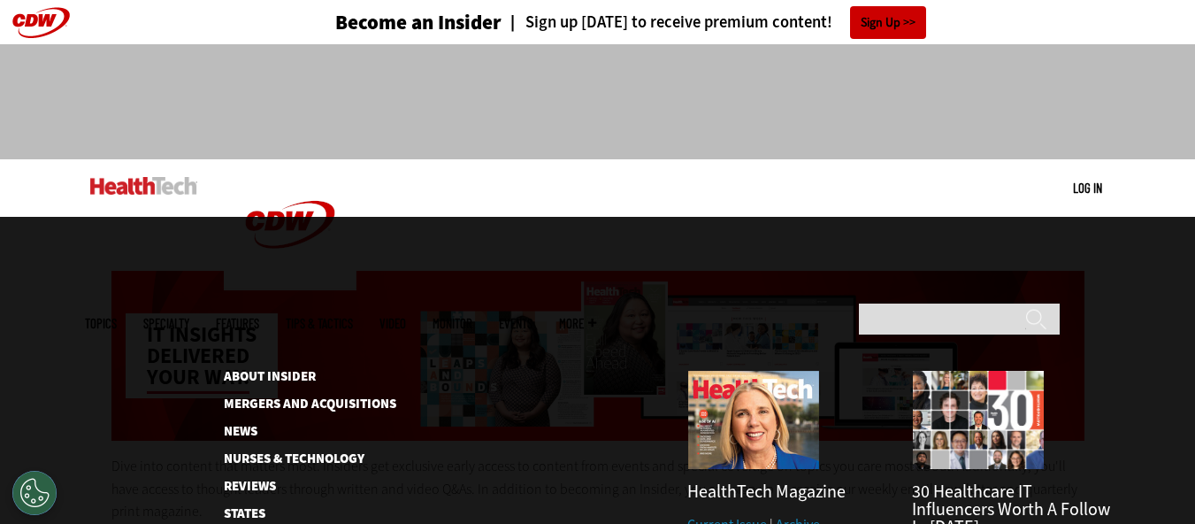 This screenshot has width=1195, height=524. What do you see at coordinates (978, 419) in the screenshot?
I see `img: collage of influencers` at bounding box center [978, 419].